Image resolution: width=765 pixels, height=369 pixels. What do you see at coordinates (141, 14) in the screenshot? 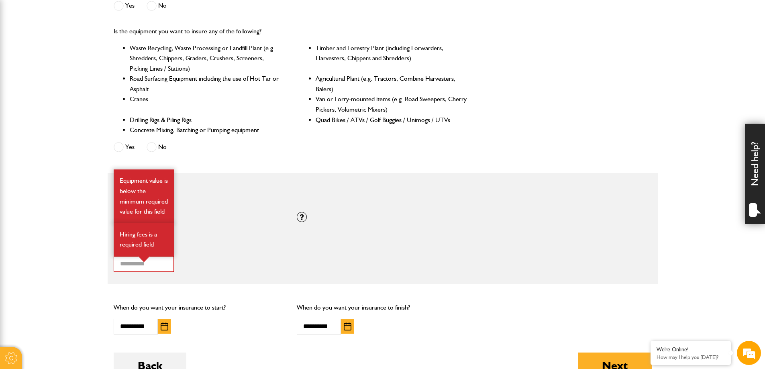
I see `div: Minimize live chat window` at bounding box center [141, 14].